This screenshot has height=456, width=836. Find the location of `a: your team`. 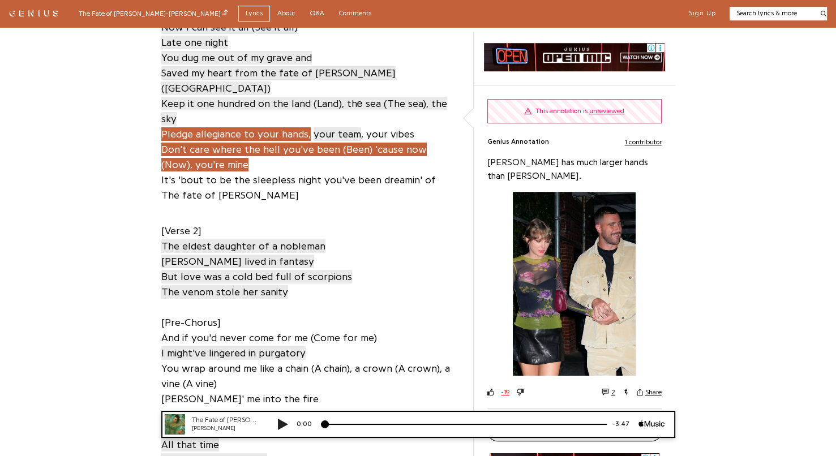

a: your team is located at coordinates (337, 134).